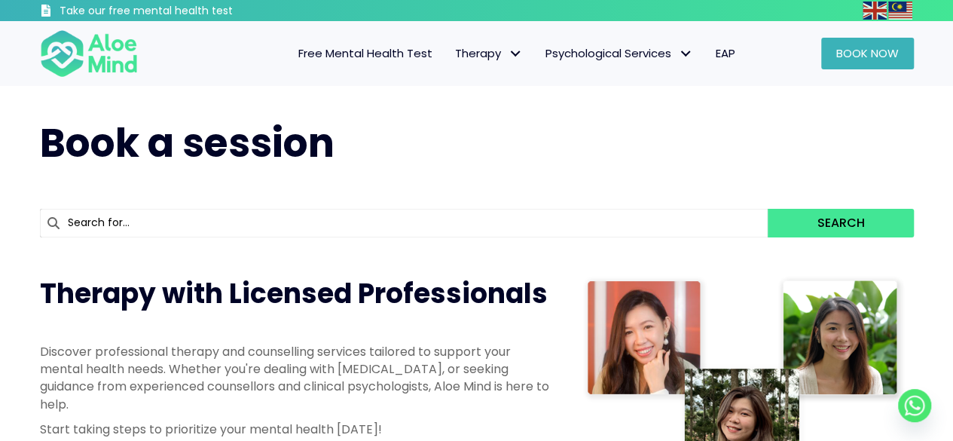 This screenshot has width=953, height=441. What do you see at coordinates (900, 11) in the screenshot?
I see `img: ms` at bounding box center [900, 11].